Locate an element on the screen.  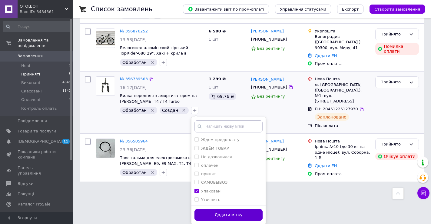
div: 69.76 ₴ is located at coordinates (222, 96).